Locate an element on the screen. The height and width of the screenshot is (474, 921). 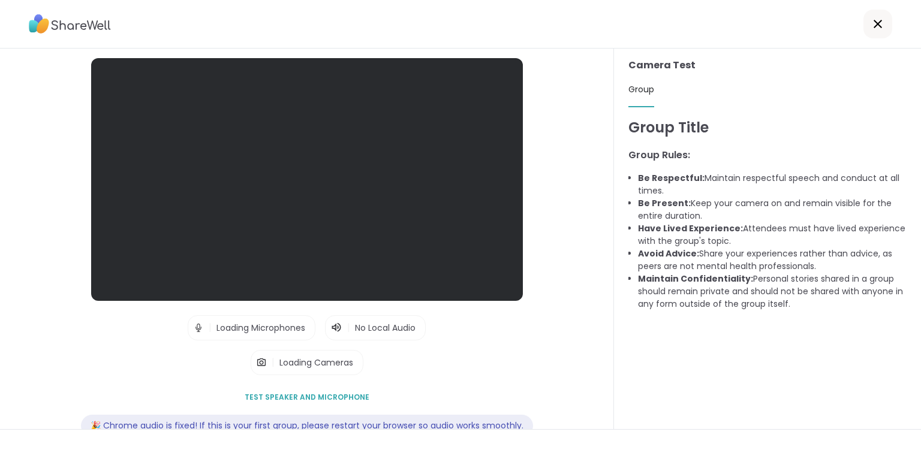
li: Attendees must have lived experience with the group's topic. is located at coordinates (772, 235).